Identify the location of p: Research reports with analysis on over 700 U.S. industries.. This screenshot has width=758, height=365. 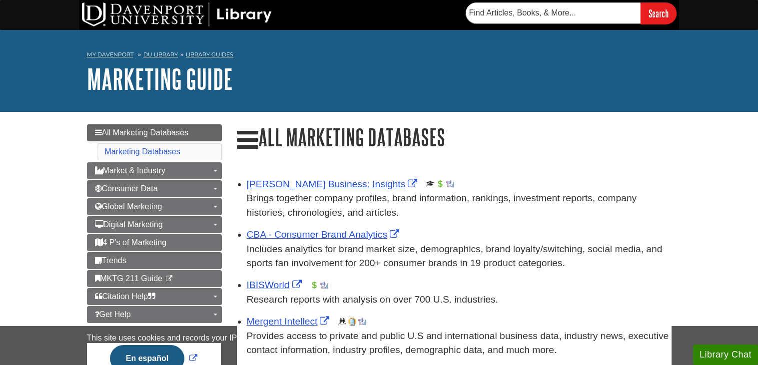
(459, 300).